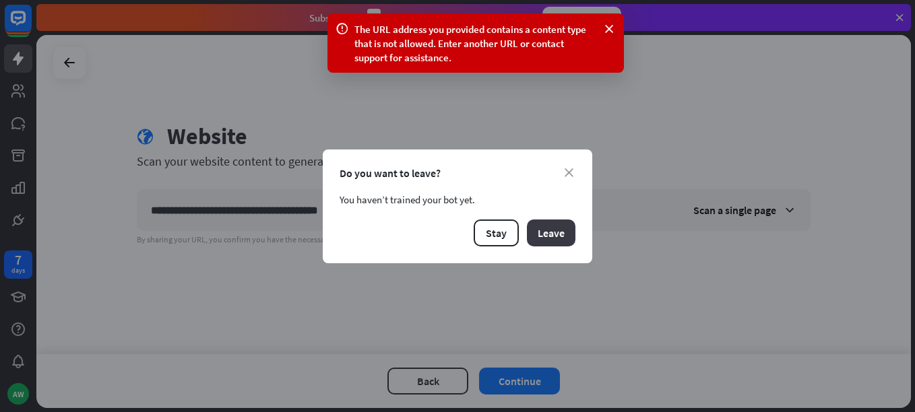  Describe the element at coordinates (476, 43) in the screenshot. I see `div: The URL address you provided contains a content type that is not allowed. Enter another URL or co...` at that location.